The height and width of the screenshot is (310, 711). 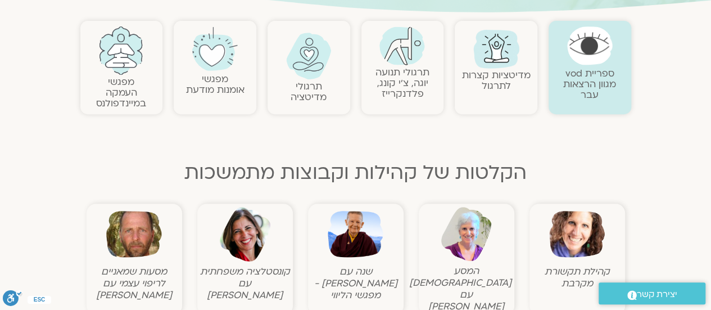 I want to click on a: ספריית vodמגוון הרצאות עבר, so click(x=589, y=84).